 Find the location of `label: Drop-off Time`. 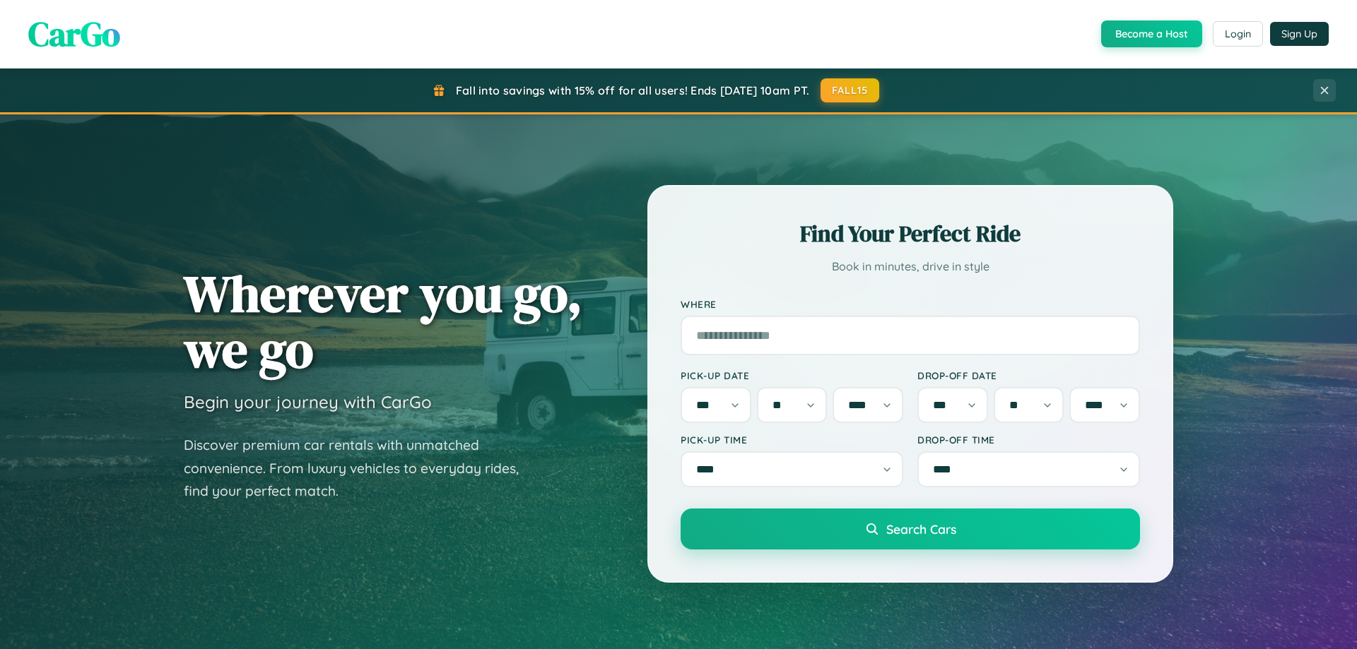

label: Drop-off Time is located at coordinates (1028, 439).